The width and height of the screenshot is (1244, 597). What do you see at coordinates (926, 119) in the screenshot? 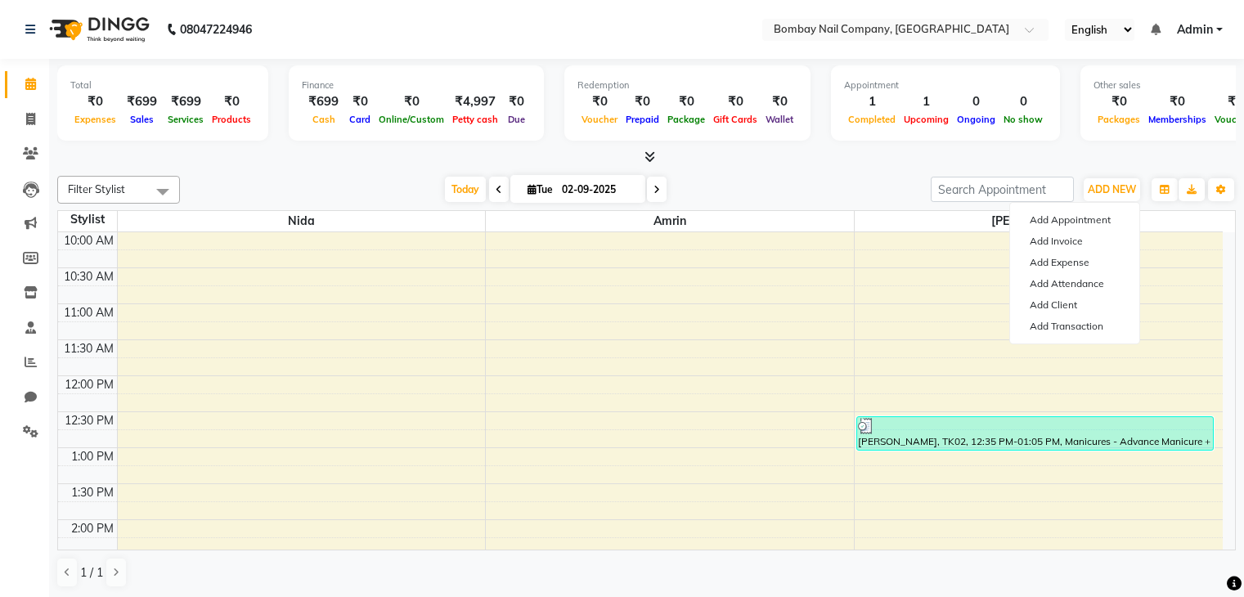
I see `span: Upcoming` at bounding box center [926, 119].